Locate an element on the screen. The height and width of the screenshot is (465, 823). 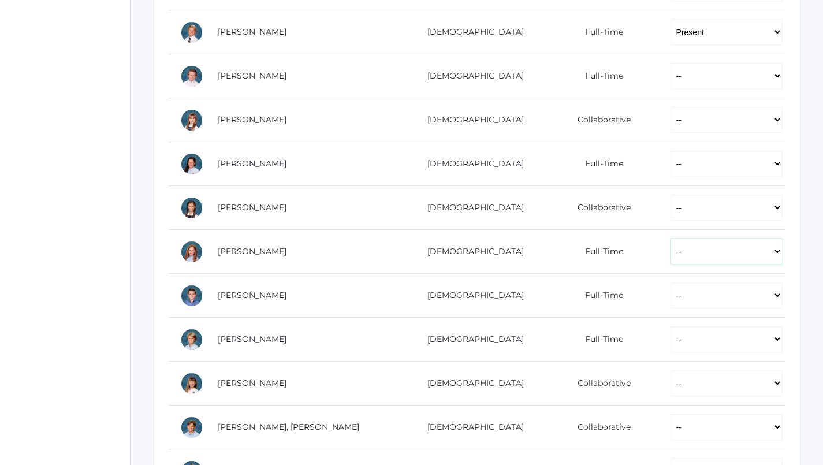
div: Timothy Edlin is located at coordinates (192, 76).